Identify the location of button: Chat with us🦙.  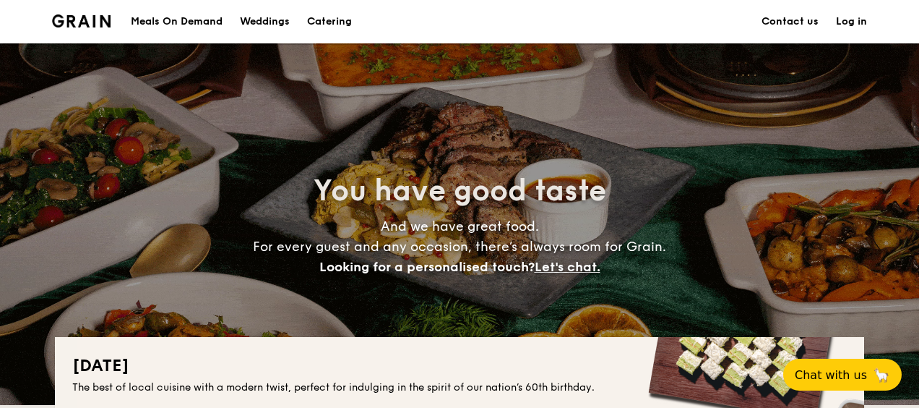
(843, 374).